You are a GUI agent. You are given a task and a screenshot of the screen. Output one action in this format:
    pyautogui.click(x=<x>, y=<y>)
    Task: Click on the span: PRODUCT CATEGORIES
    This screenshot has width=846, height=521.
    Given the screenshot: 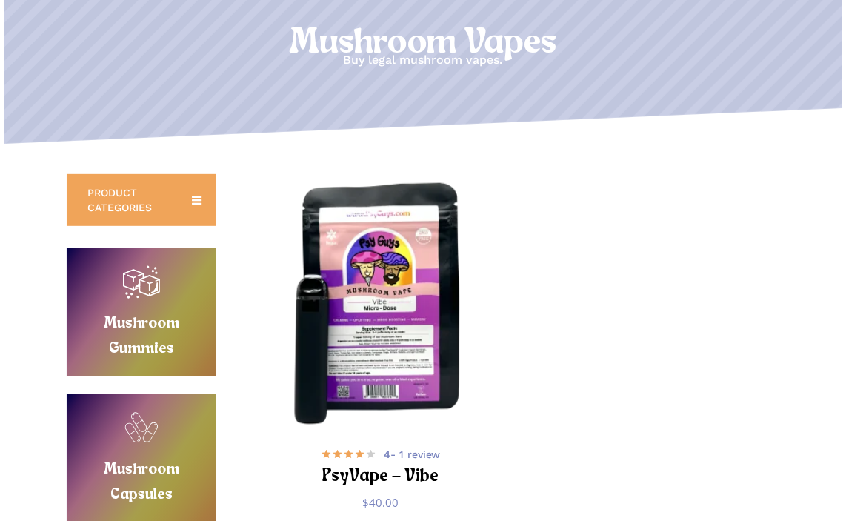 What is the action you would take?
    pyautogui.click(x=130, y=200)
    